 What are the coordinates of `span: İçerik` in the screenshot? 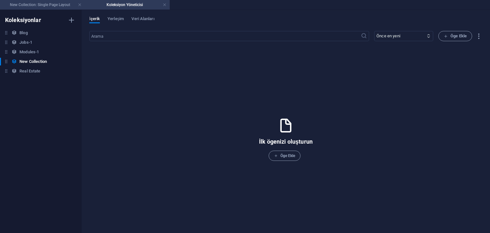 It's located at (94, 19).